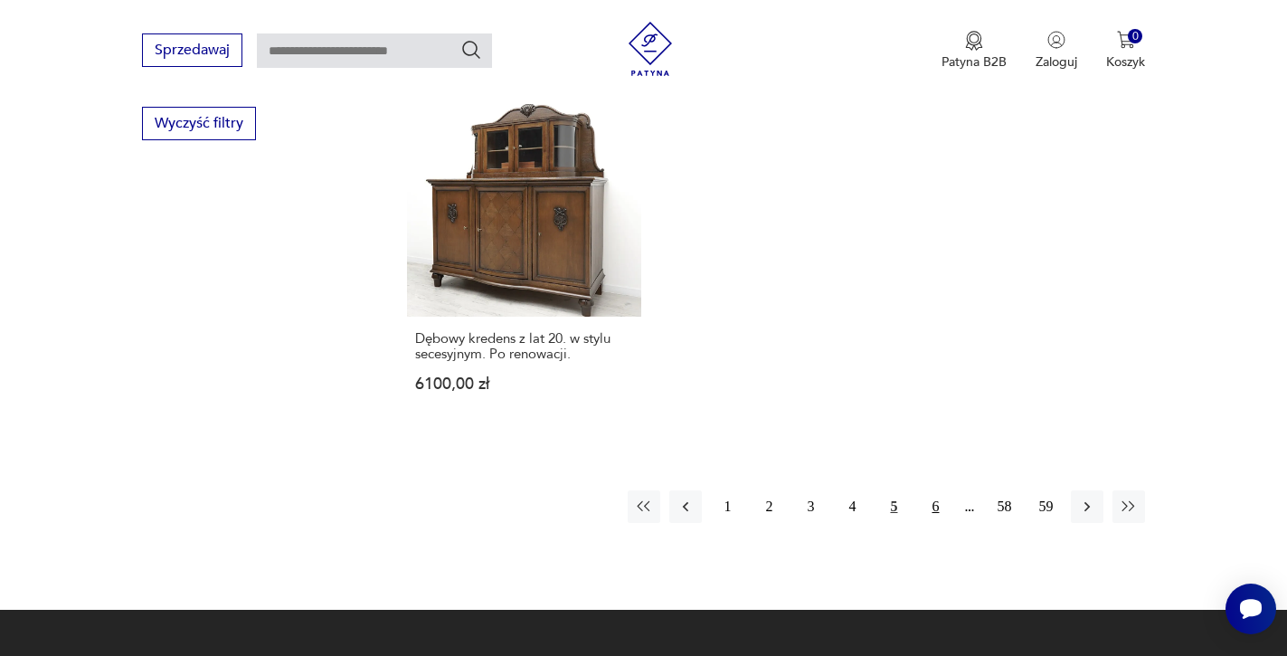 This screenshot has height=656, width=1287. Describe the element at coordinates (524, 384) in the screenshot. I see `p: 6100,00 zł` at that location.